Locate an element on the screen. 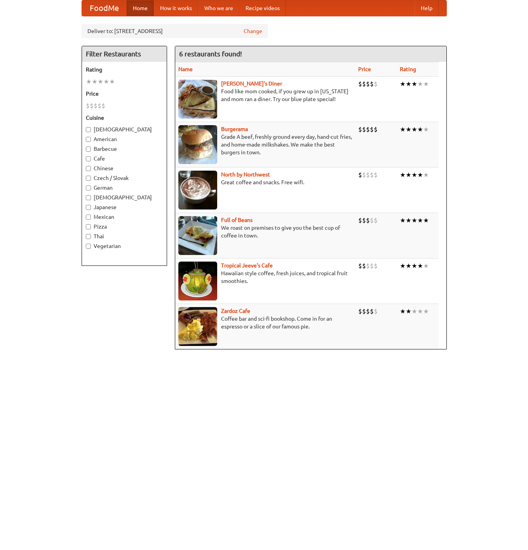  a: North by Northwest is located at coordinates (246, 174).